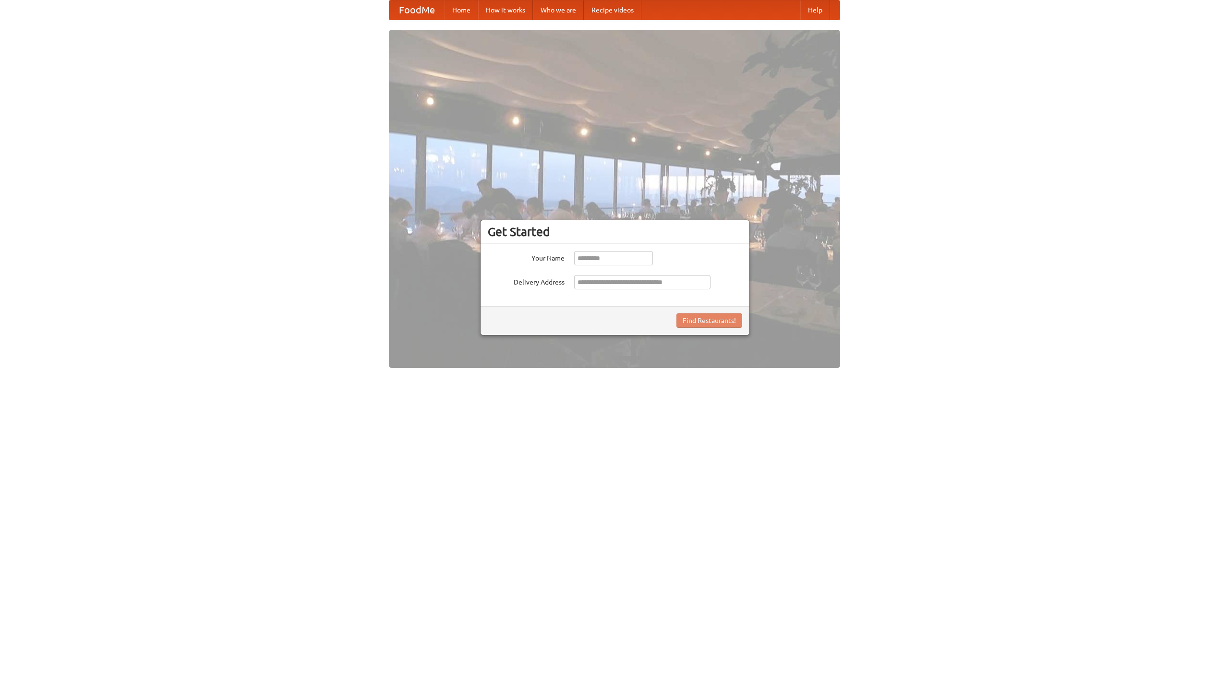 The image size is (1229, 679). Describe the element at coordinates (815, 10) in the screenshot. I see `a: Help` at that location.